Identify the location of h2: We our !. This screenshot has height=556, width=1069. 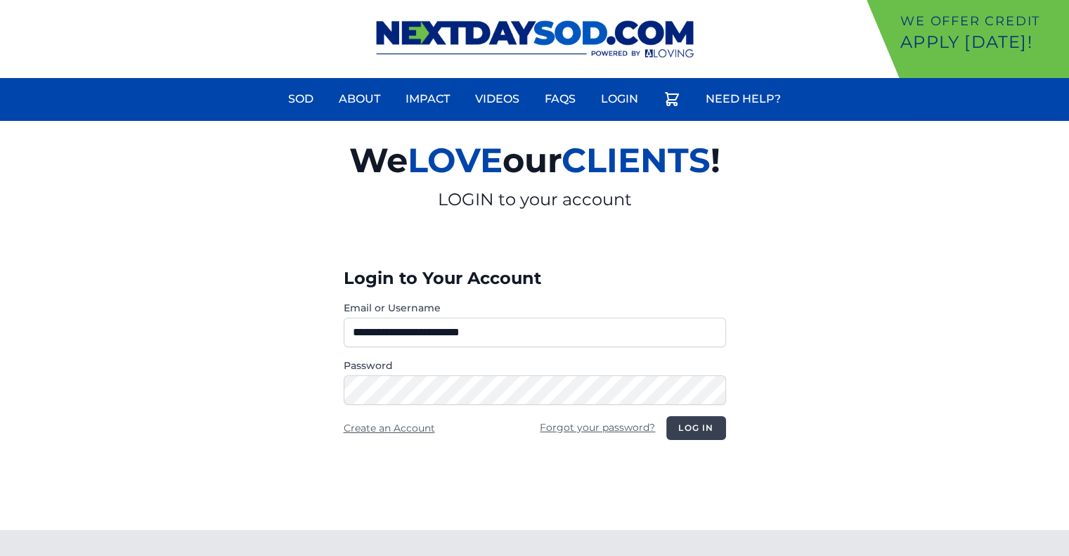
(535, 160).